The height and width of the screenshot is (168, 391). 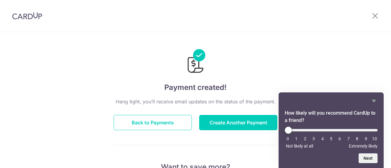 I want to click on li: 3, so click(x=314, y=139).